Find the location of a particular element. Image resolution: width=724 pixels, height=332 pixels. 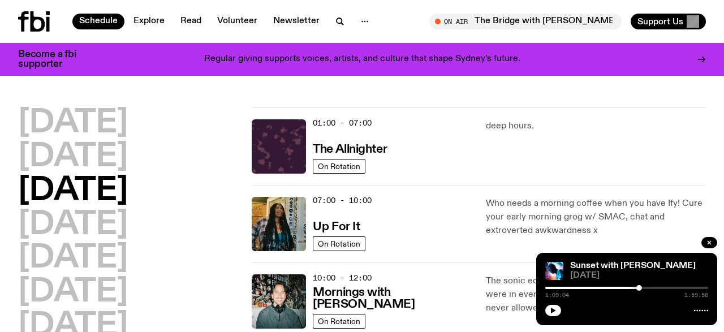

p: Who needs a morning coffee when you have Ify! Cure your early morning grog w/ SMAC, chat and extr... is located at coordinates (596, 217).